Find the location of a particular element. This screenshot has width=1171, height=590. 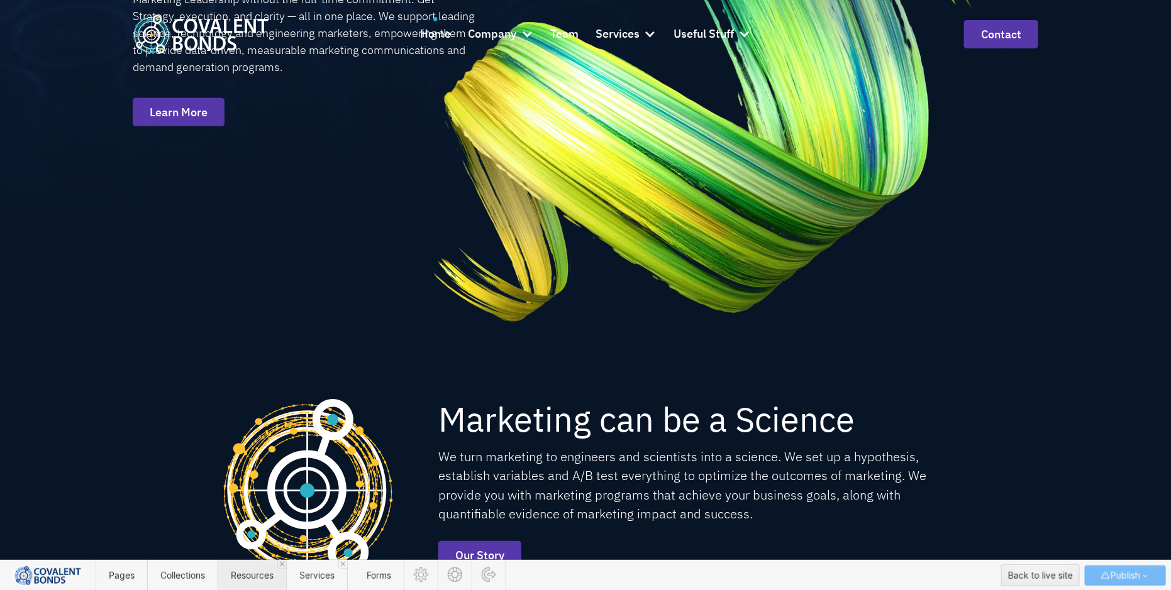

div: Back to live site is located at coordinates (1040, 576).